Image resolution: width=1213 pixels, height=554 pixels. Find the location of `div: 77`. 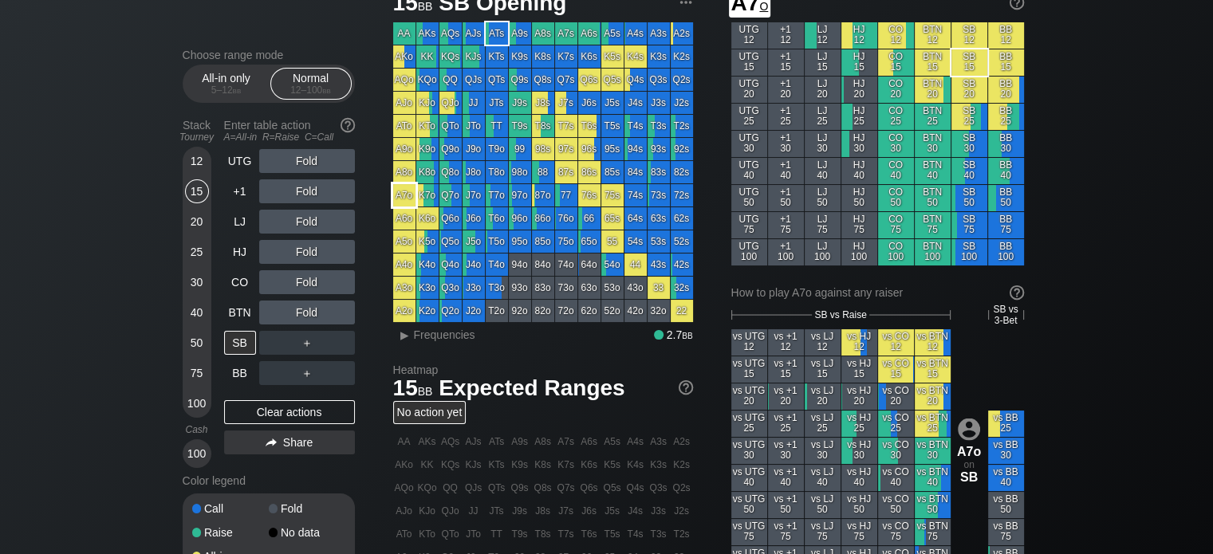

div: 77 is located at coordinates (566, 195).